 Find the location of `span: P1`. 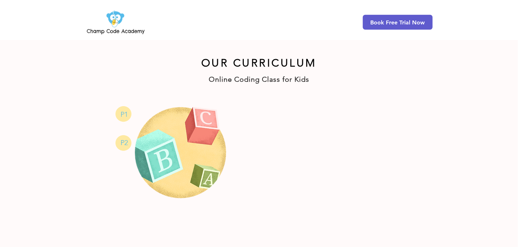

span: P1 is located at coordinates (124, 115).